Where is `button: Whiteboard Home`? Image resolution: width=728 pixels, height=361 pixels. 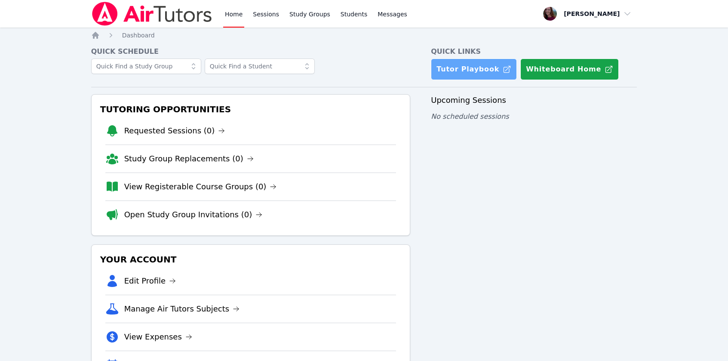 button: Whiteboard Home is located at coordinates (569, 69).